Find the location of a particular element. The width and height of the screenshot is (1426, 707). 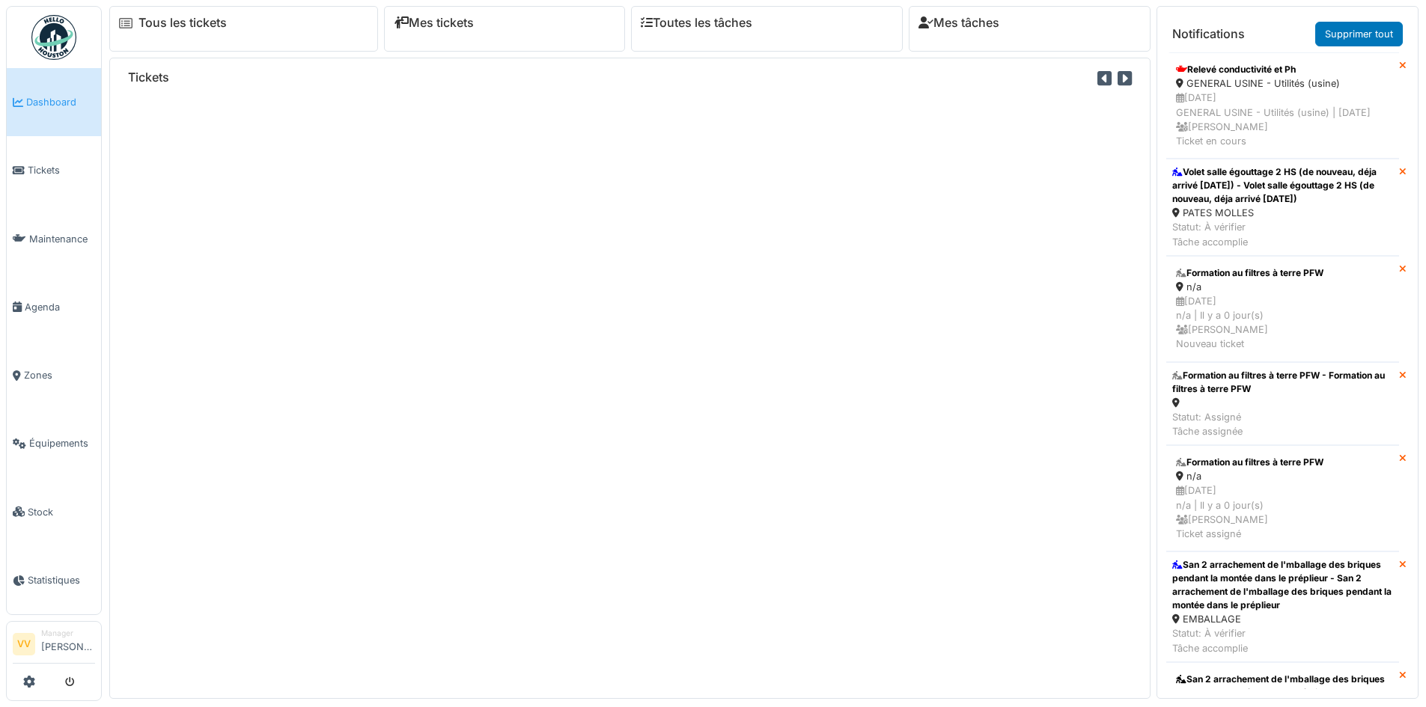

a: Équipements is located at coordinates (54, 443).